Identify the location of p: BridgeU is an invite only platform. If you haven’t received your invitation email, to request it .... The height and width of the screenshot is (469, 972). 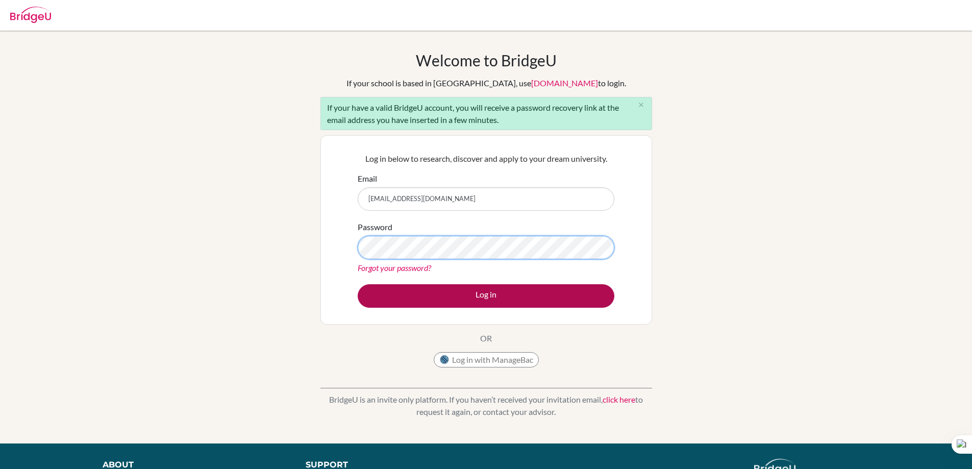
(486, 405).